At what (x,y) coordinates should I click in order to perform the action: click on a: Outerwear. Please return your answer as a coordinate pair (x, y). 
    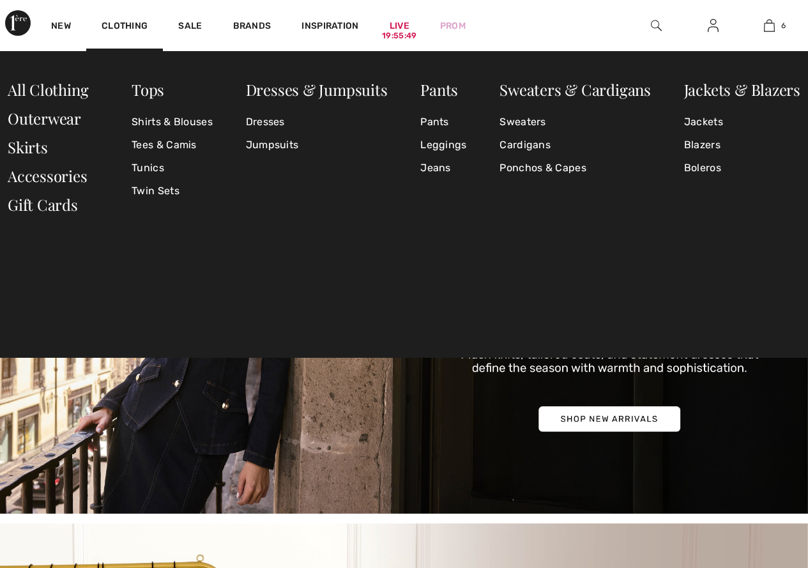
    Looking at the image, I should click on (44, 118).